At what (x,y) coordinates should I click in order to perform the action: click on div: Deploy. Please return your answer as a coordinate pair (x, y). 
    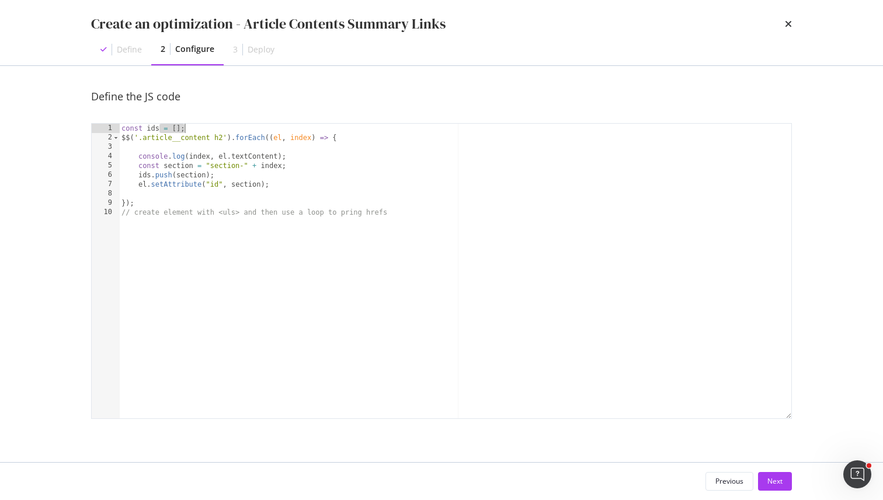
    Looking at the image, I should click on (261, 50).